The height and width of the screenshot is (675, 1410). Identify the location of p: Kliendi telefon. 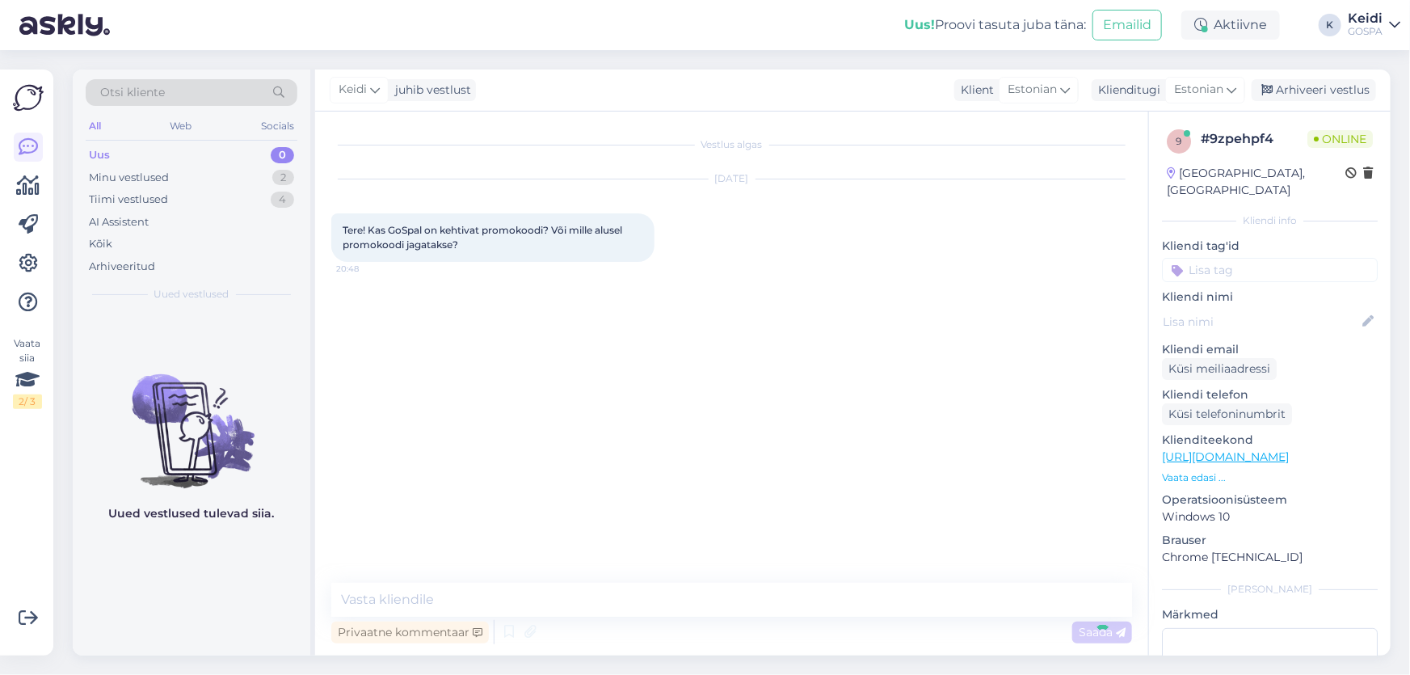
(1269, 394).